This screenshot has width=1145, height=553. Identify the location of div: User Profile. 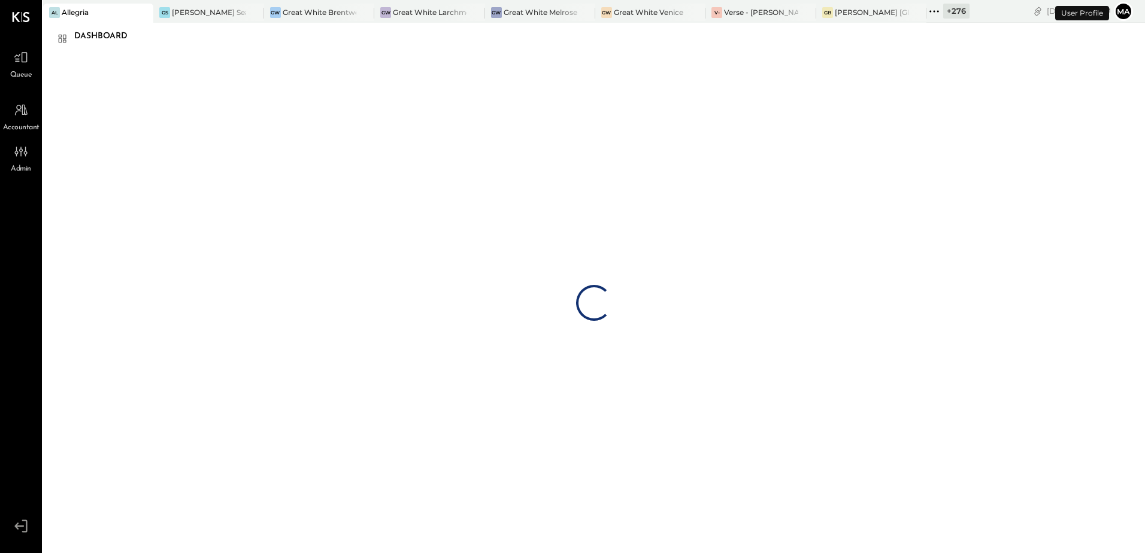
(1082, 13).